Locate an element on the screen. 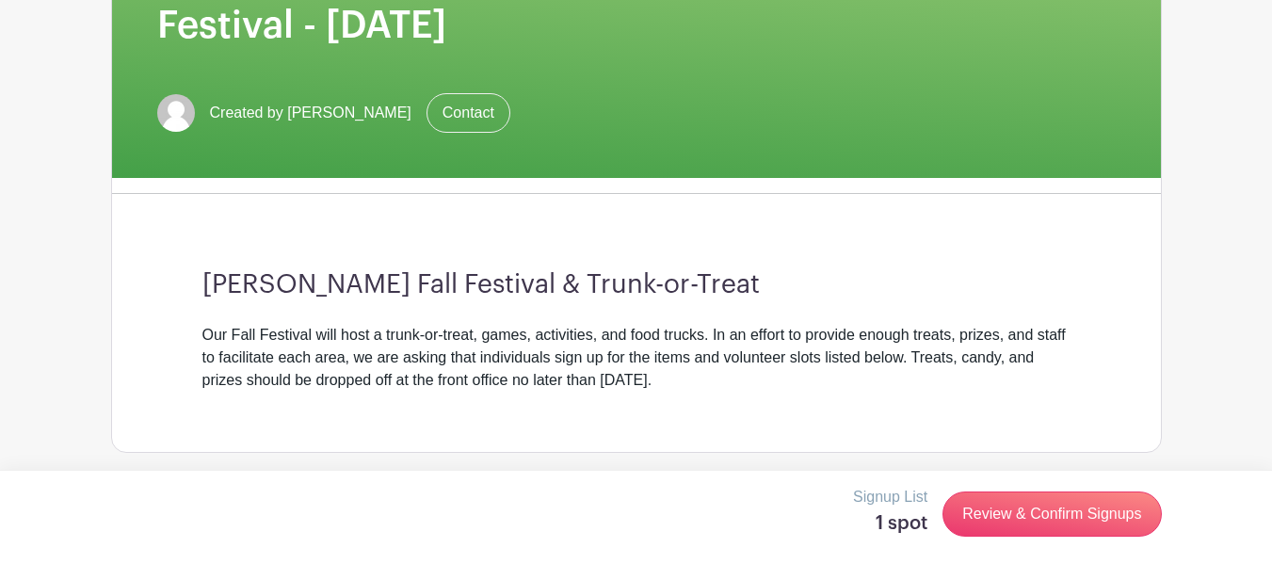 Image resolution: width=1272 pixels, height=564 pixels. h5: 1 spot is located at coordinates (890, 523).